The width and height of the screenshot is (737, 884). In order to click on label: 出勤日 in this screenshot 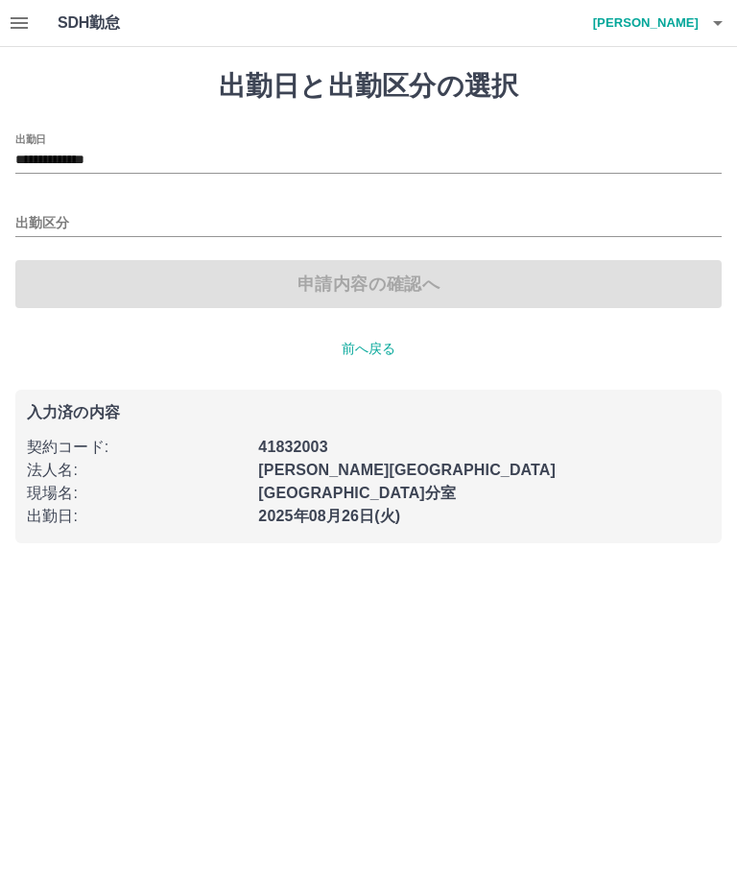, I will do `click(31, 138)`.